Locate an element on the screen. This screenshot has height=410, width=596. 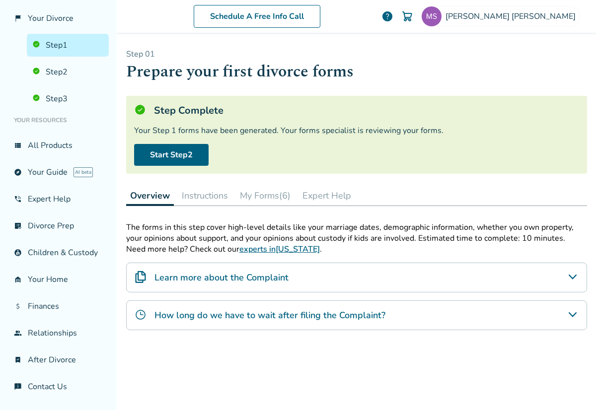
a: Start Step2 is located at coordinates (171, 155).